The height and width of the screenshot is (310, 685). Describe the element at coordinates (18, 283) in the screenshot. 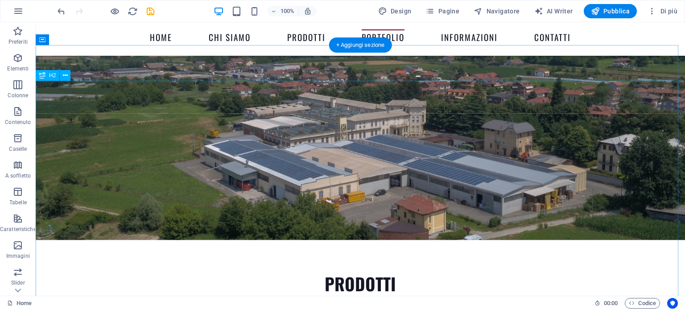

I see `p: Slider` at that location.